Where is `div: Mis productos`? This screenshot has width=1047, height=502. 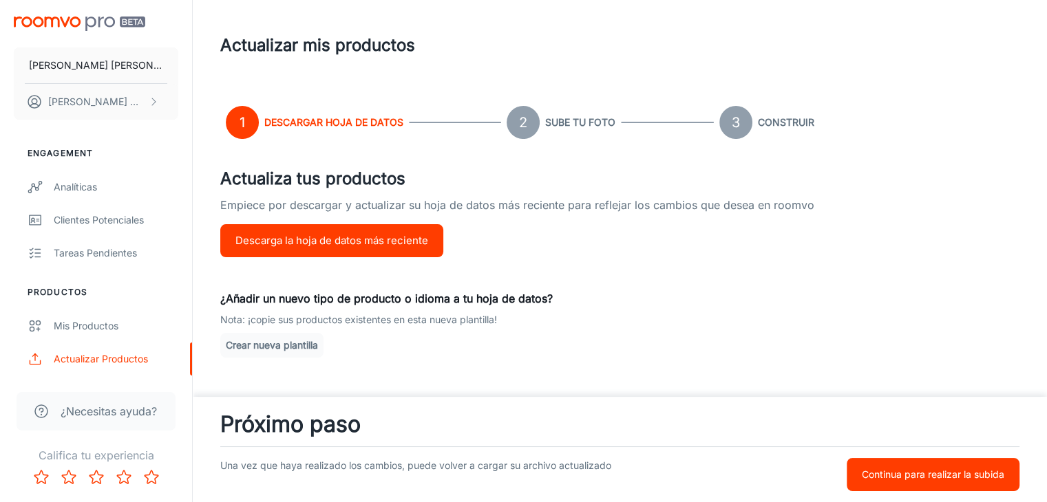
div: Mis productos is located at coordinates (116, 326).